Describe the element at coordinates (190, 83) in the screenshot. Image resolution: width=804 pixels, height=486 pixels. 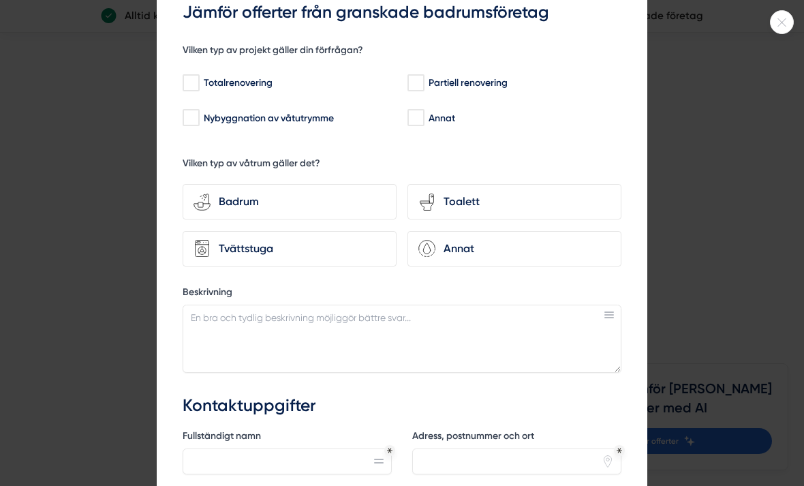
I see `input: Totalrenovering` at that location.